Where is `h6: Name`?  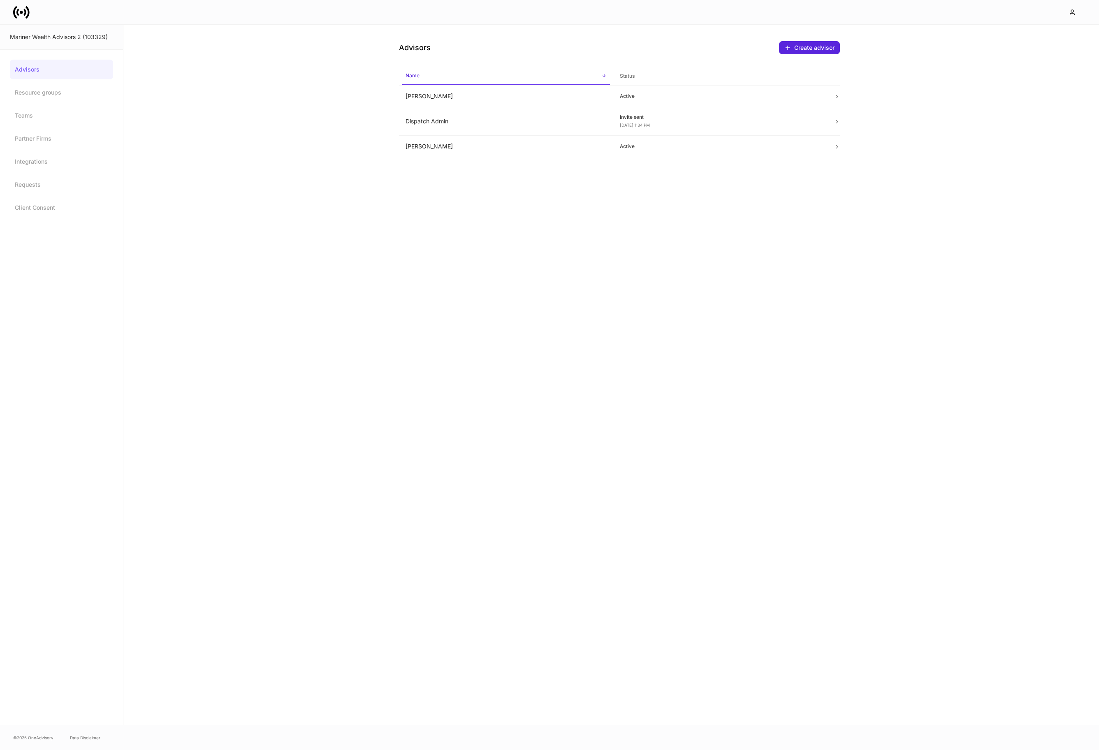
h6: Name is located at coordinates (412, 75).